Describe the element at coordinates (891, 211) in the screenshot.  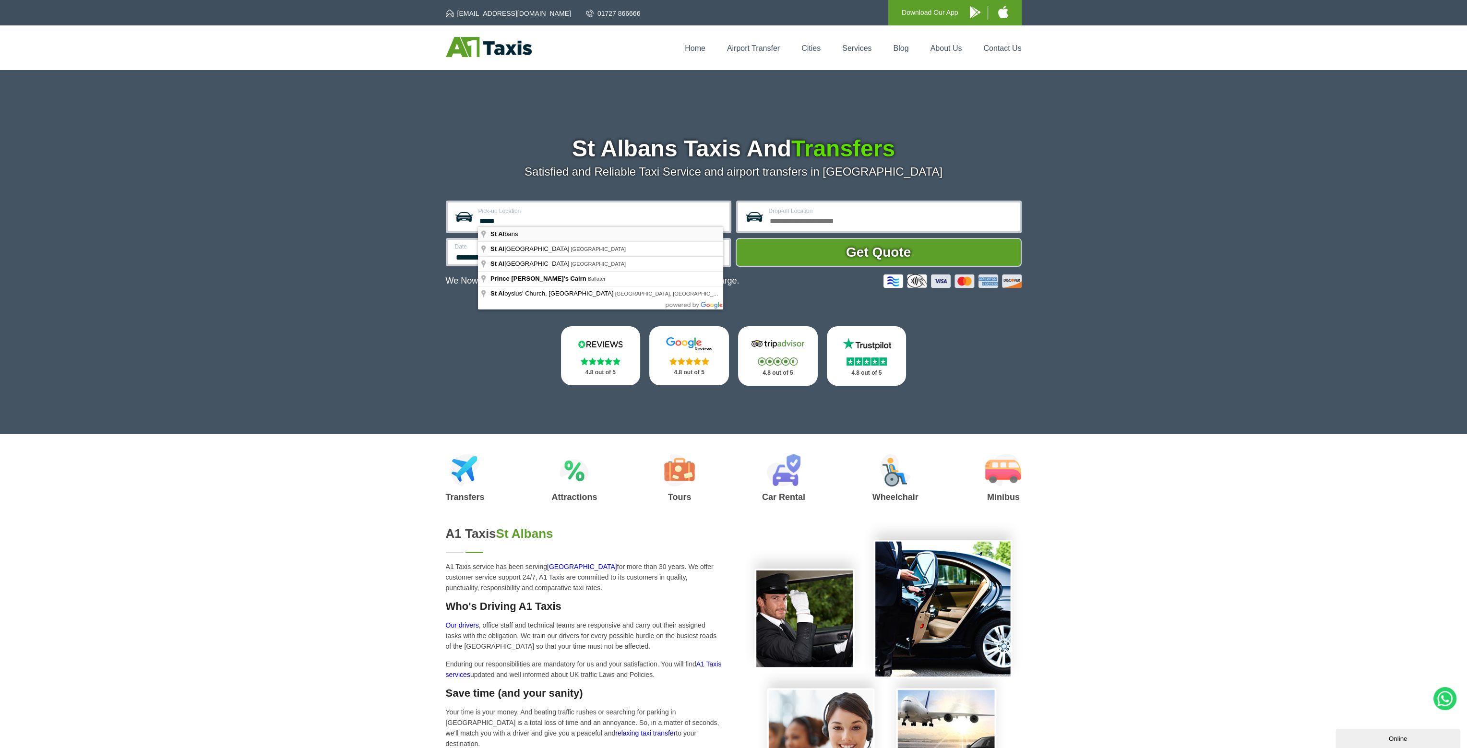
I see `label: Drop-off Location` at that location.